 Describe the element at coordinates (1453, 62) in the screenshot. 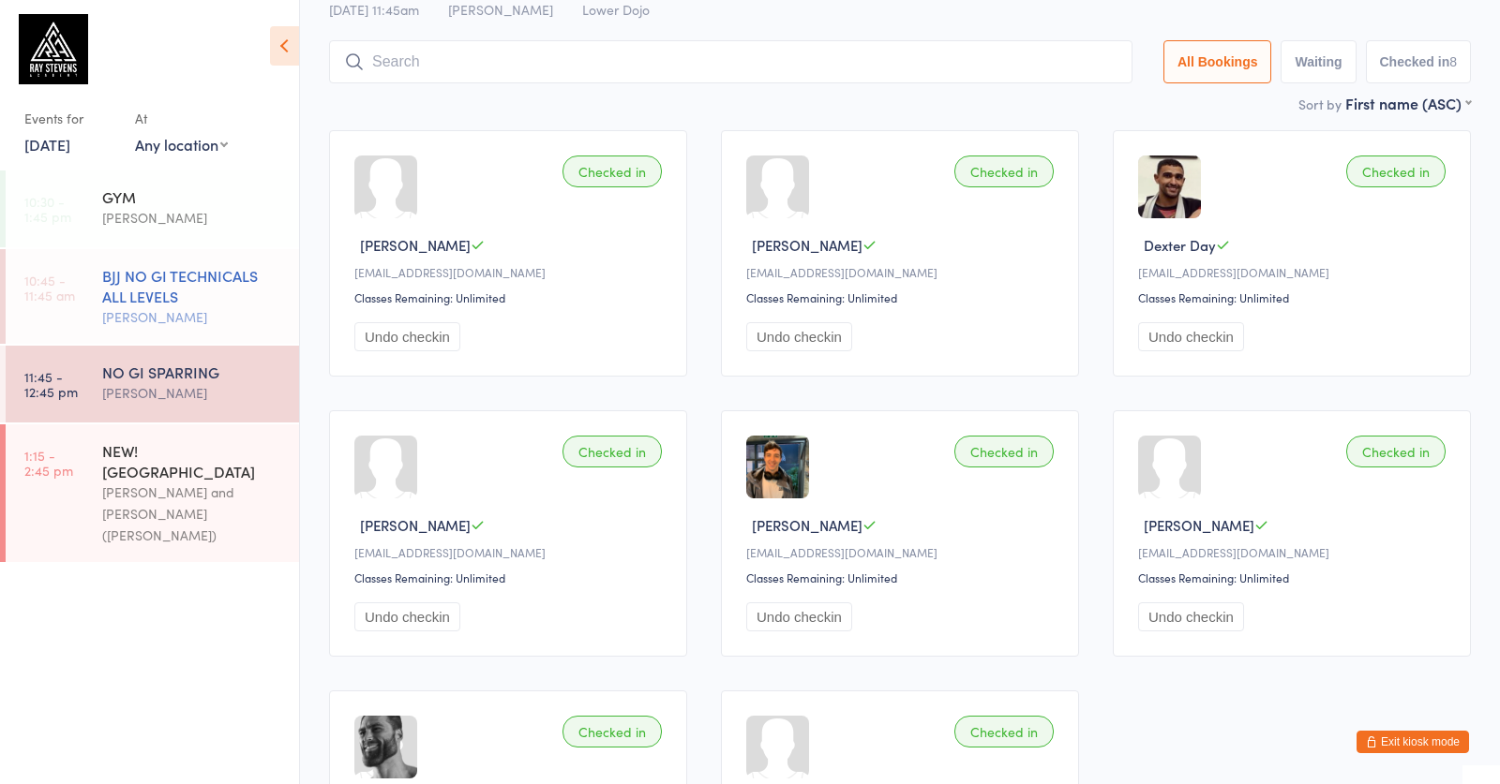

I see `div: 8` at that location.